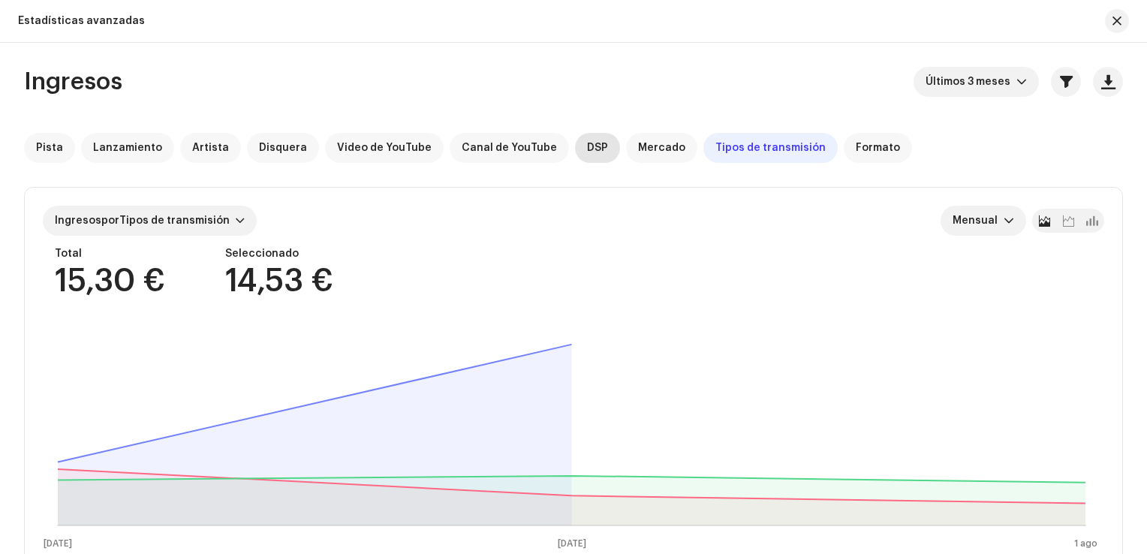  Describe the element at coordinates (598, 148) in the screenshot. I see `span: DSP` at that location.